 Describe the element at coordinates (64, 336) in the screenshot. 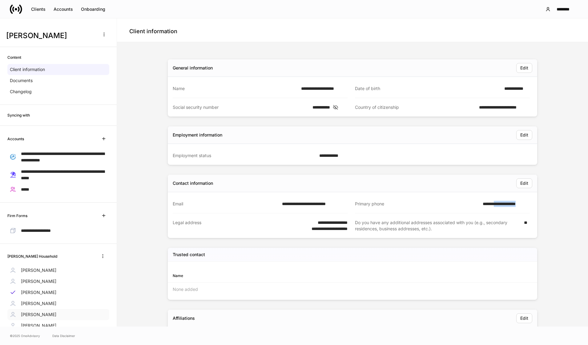

I see `a: Data Disclaimer` at that location.